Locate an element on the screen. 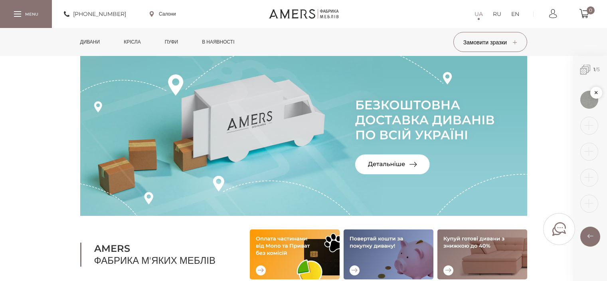 The height and width of the screenshot is (281, 607). img: Оплата частинами від Mono та Приват без комісій is located at coordinates (295, 254).